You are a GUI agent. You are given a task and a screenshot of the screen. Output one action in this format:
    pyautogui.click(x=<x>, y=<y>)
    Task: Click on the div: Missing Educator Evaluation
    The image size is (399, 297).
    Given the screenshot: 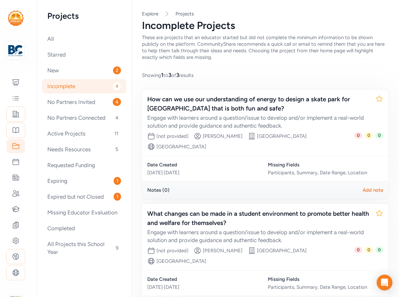 What is the action you would take?
    pyautogui.click(x=84, y=212)
    